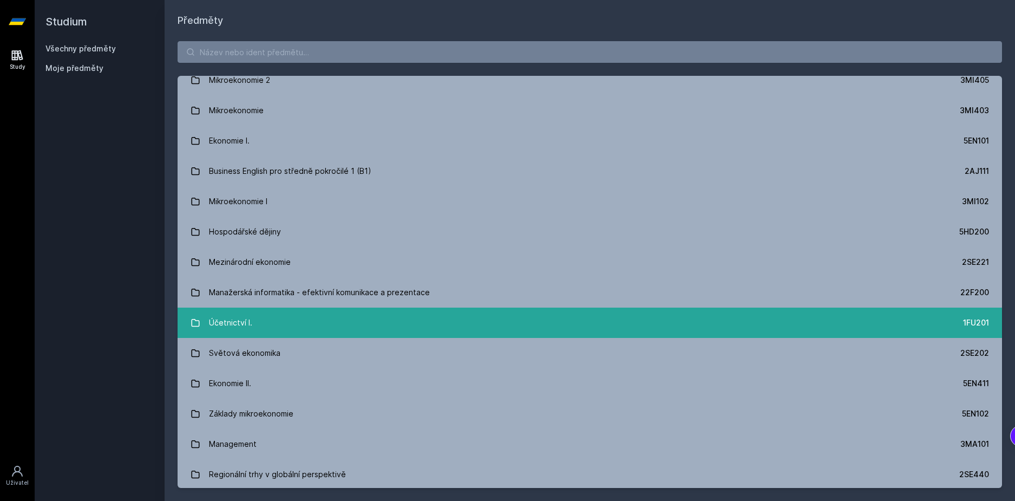 The width and height of the screenshot is (1015, 501). Describe the element at coordinates (975, 262) in the screenshot. I see `div: 2SE221` at that location.